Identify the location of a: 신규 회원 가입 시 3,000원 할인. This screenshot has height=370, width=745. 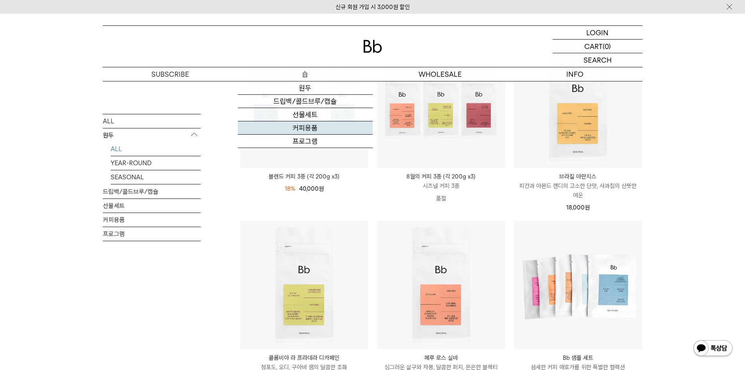
(373, 7).